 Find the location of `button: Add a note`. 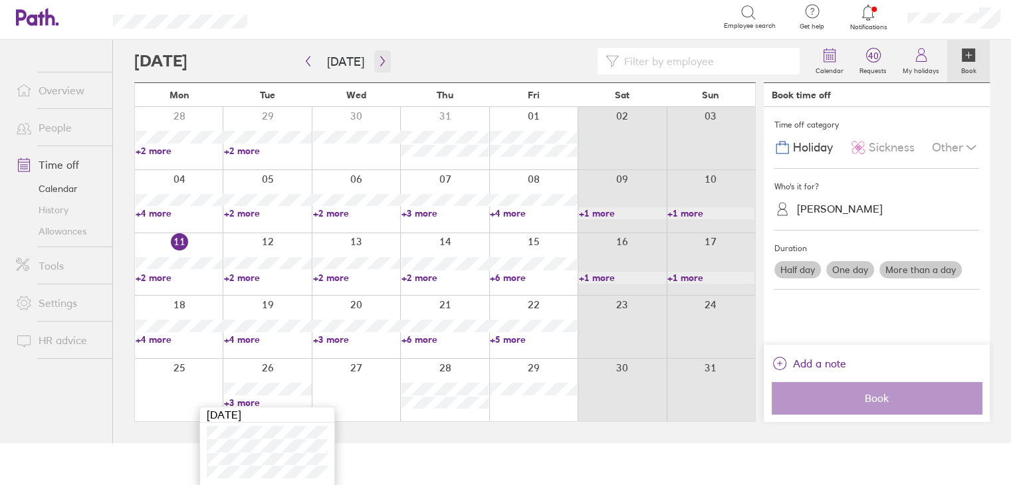

button: Add a note is located at coordinates (809, 364).